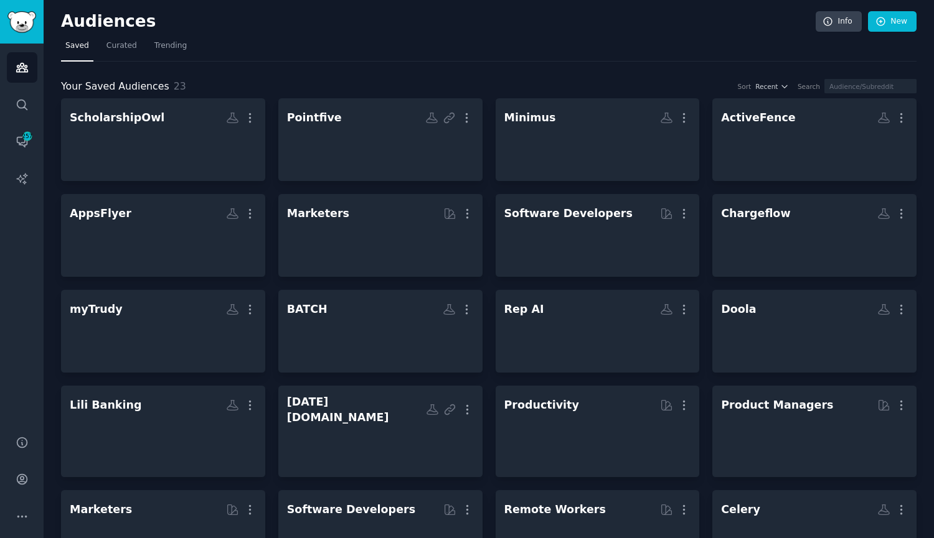  Describe the element at coordinates (105, 405) in the screenshot. I see `div: Lili Banking` at that location.